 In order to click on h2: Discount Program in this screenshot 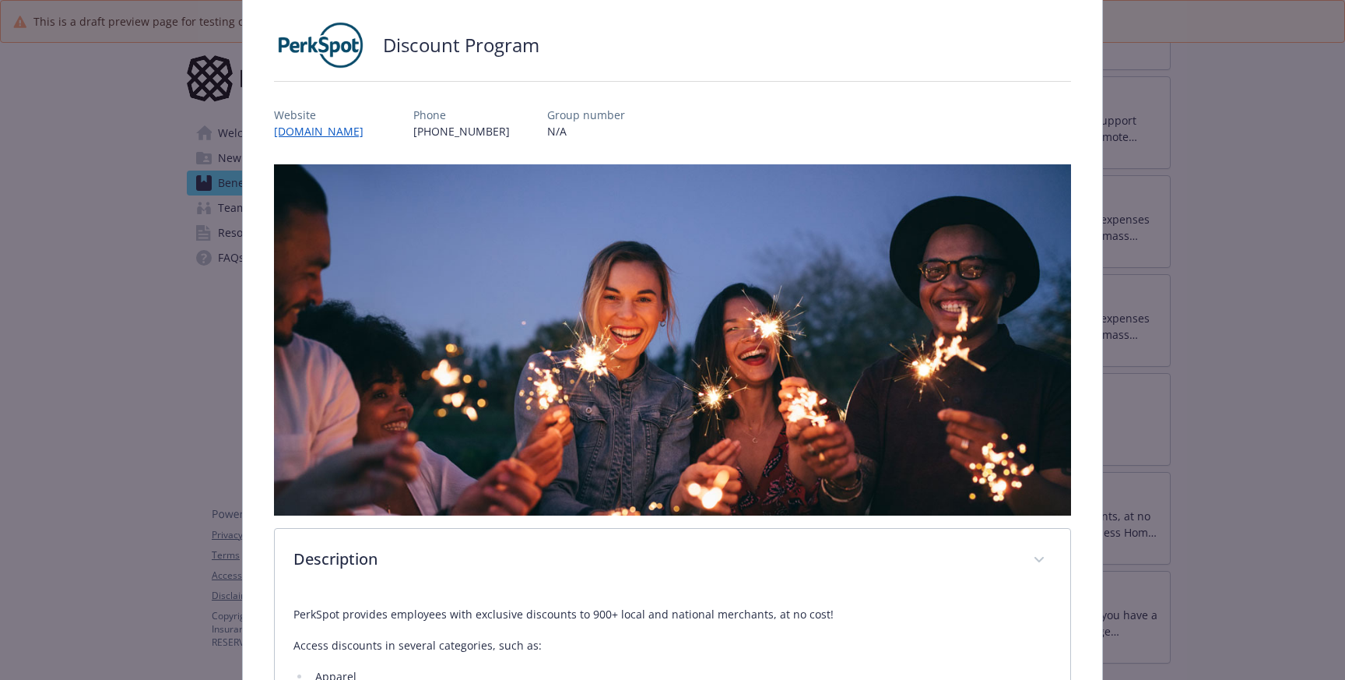, I will do `click(461, 45)`.